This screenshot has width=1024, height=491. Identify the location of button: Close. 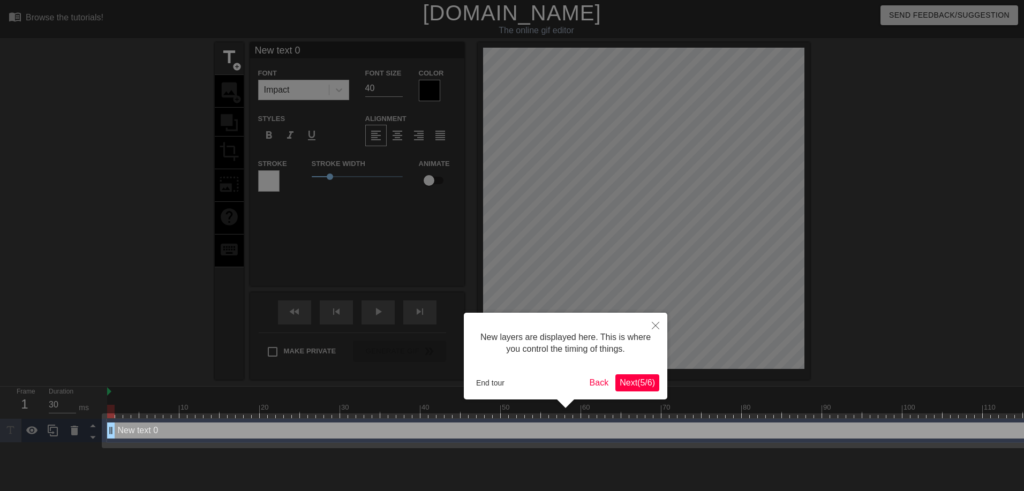
(656, 325).